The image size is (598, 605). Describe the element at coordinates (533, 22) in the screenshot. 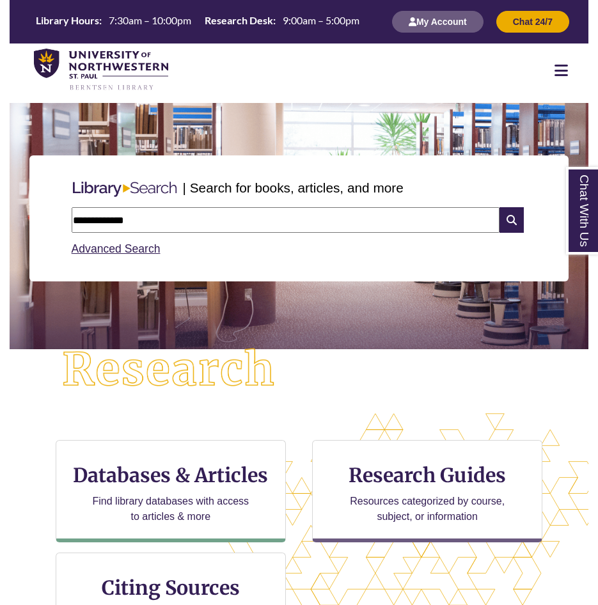

I see `button: Chat 24/7` at that location.